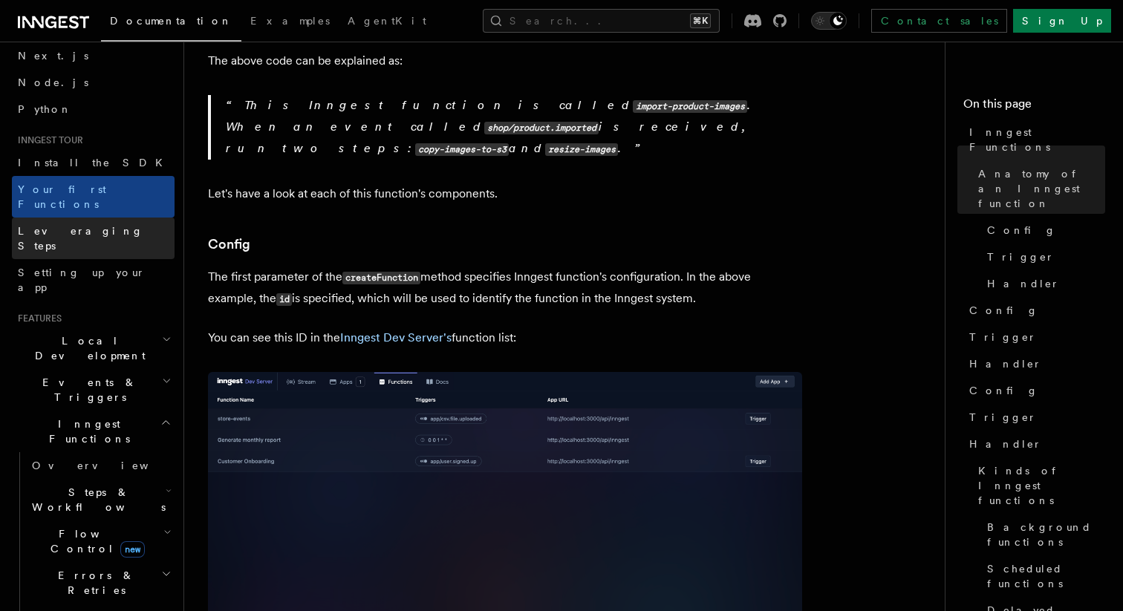  I want to click on a: Setting up your app, so click(93, 280).